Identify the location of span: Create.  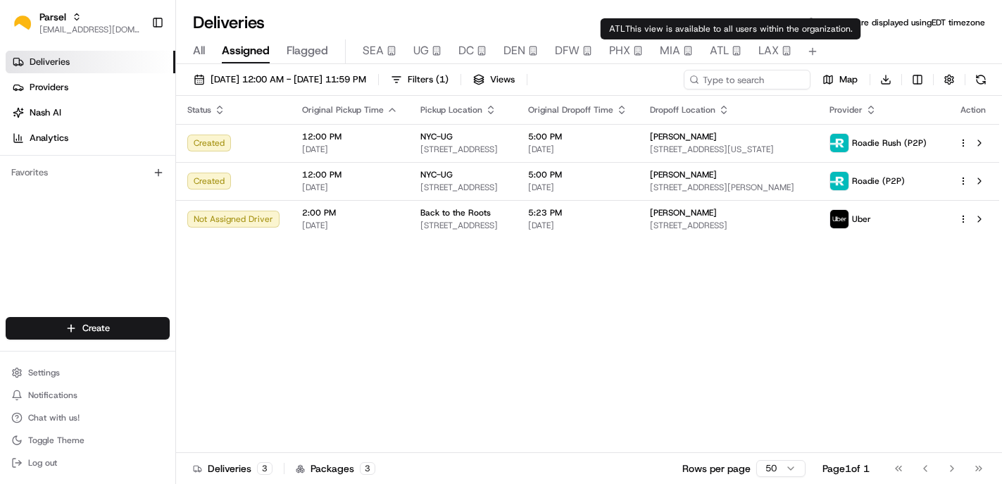
(96, 328).